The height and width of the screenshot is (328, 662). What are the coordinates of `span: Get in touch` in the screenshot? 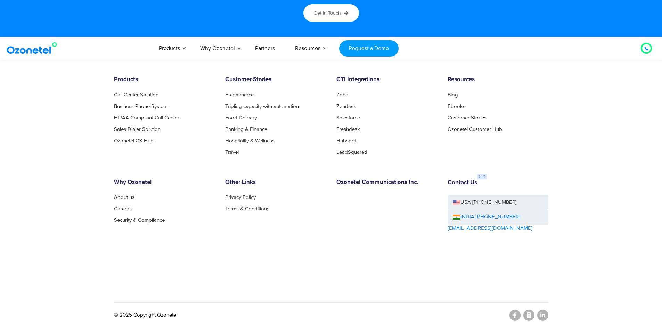 It's located at (327, 13).